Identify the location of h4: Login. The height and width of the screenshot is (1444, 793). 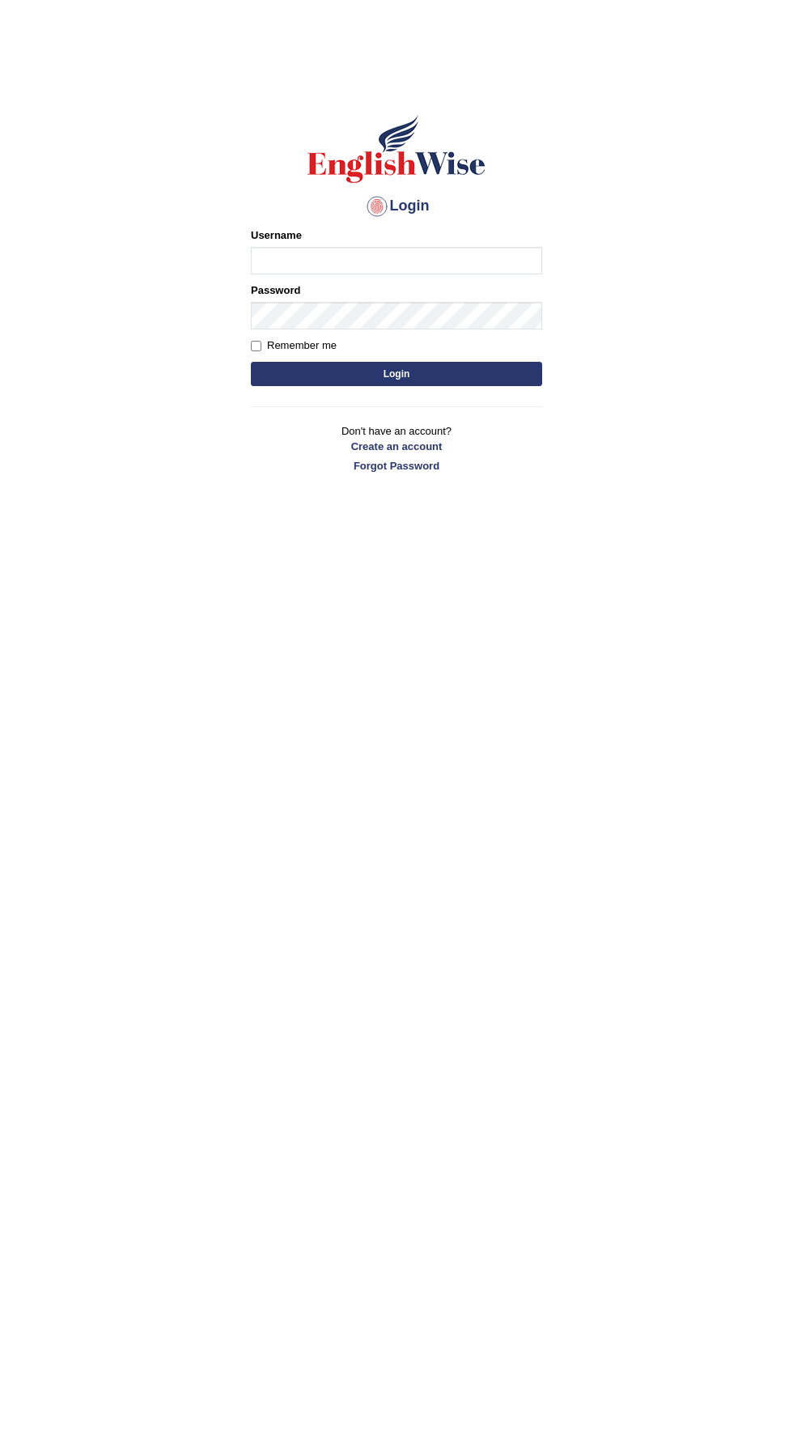
(397, 206).